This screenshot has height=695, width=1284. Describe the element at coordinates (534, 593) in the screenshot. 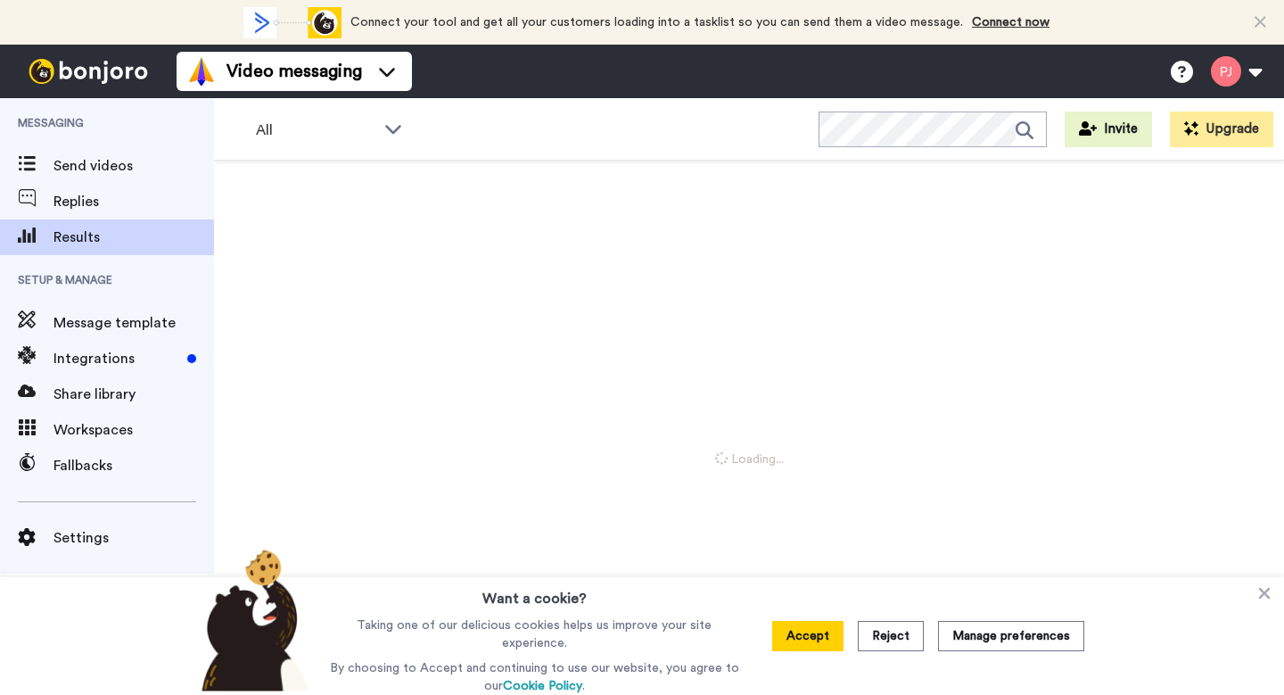

I see `h3: Want a cookie?` at that location.